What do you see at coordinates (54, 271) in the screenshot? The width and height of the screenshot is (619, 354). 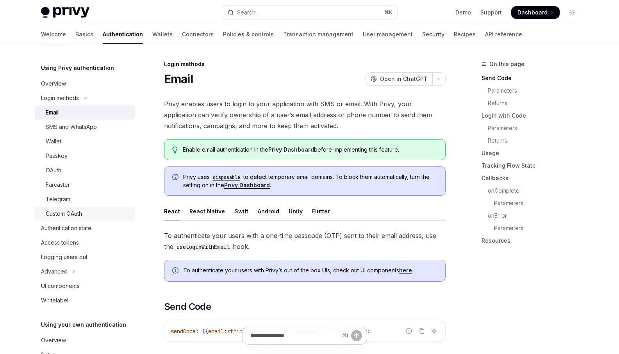 I see `div: Advanced` at bounding box center [54, 271].